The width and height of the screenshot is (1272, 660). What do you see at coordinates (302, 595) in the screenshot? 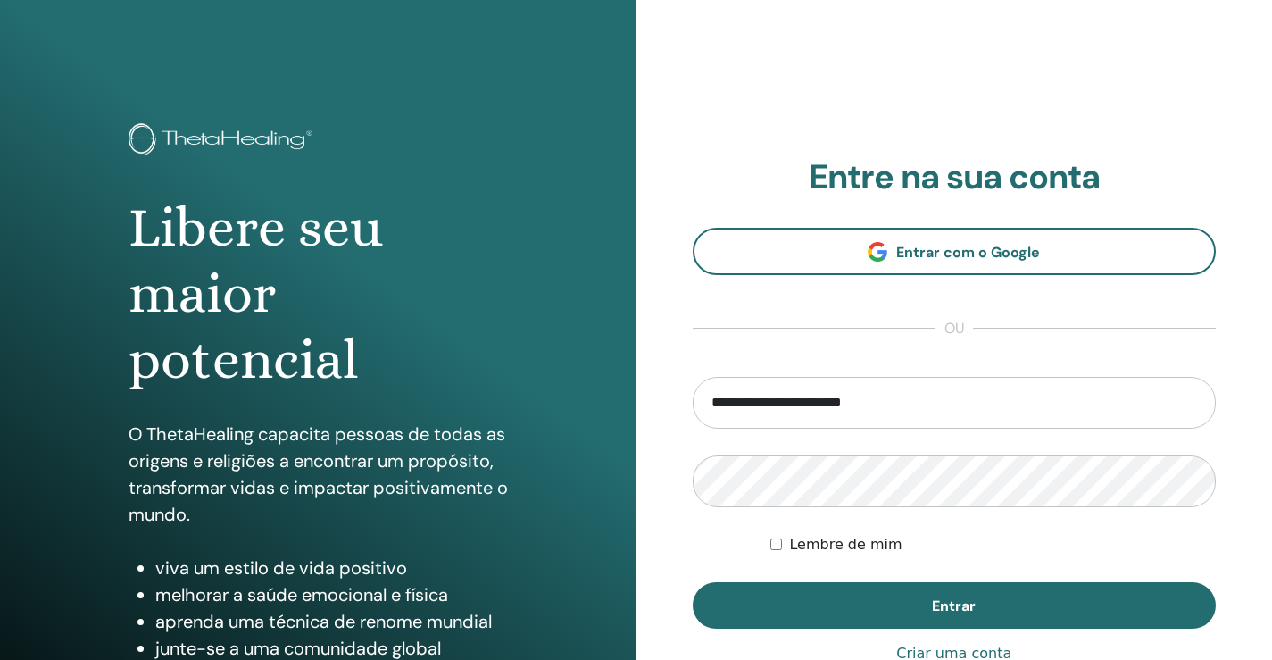
I see `font: melhorar a saúde emocional e física` at bounding box center [302, 595].